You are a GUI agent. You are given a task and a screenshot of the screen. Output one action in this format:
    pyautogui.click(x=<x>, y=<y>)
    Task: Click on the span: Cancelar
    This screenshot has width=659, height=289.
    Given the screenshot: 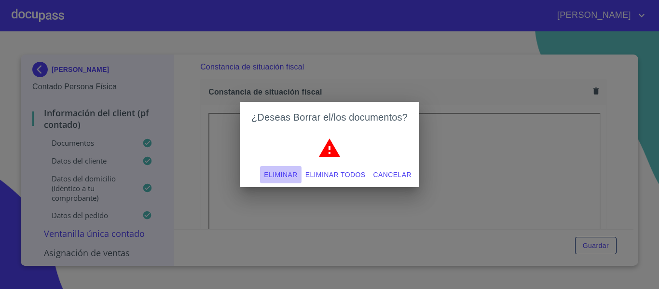 What is the action you would take?
    pyautogui.click(x=392, y=175)
    